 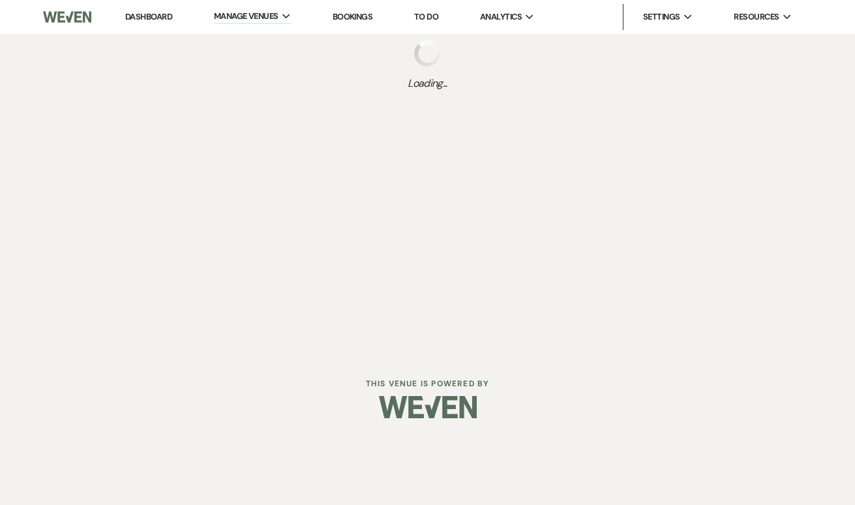 I want to click on span: Analytics, so click(x=501, y=17).